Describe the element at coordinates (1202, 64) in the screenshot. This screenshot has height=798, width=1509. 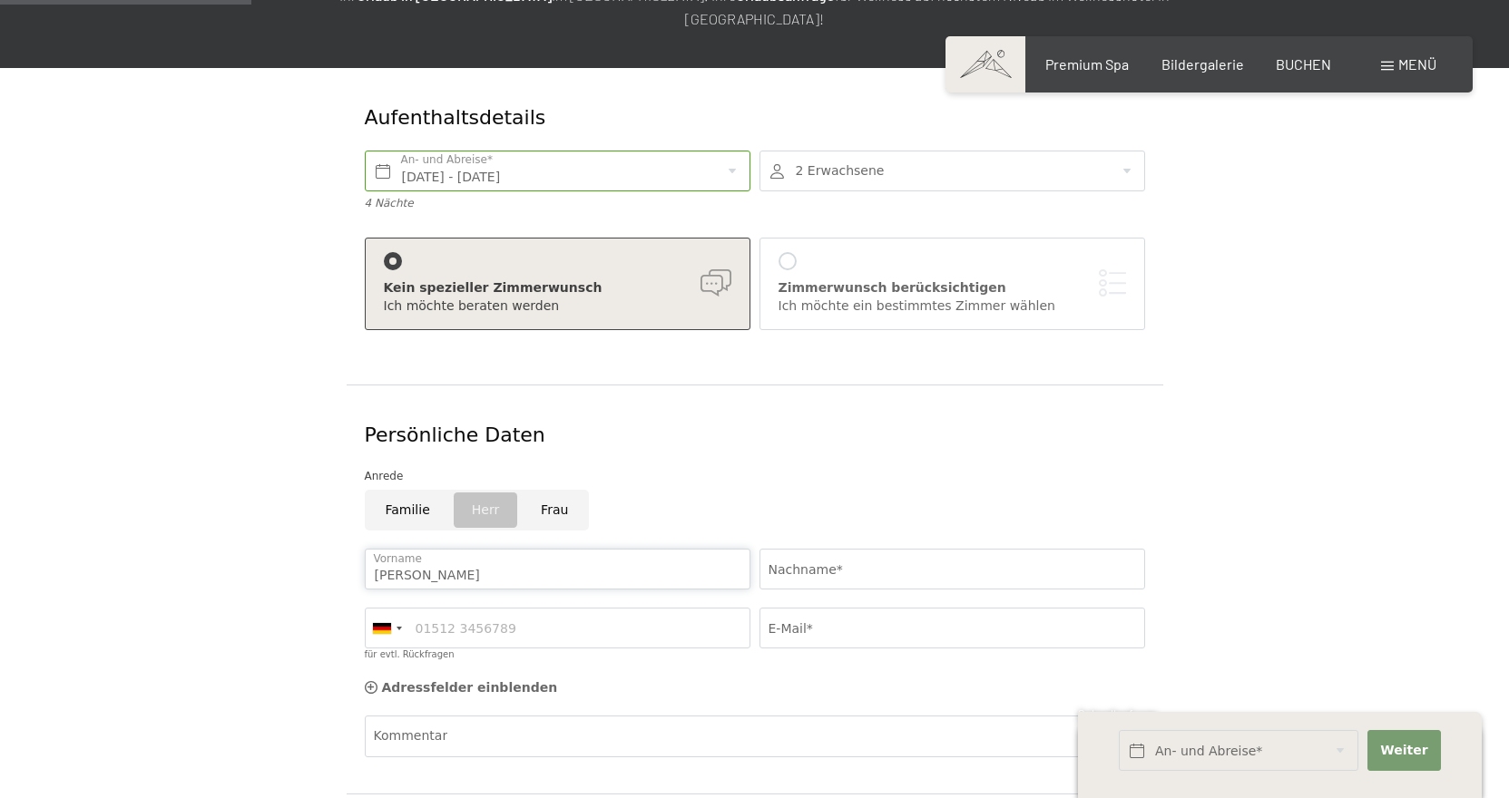
I see `span: Bildergalerie` at that location.